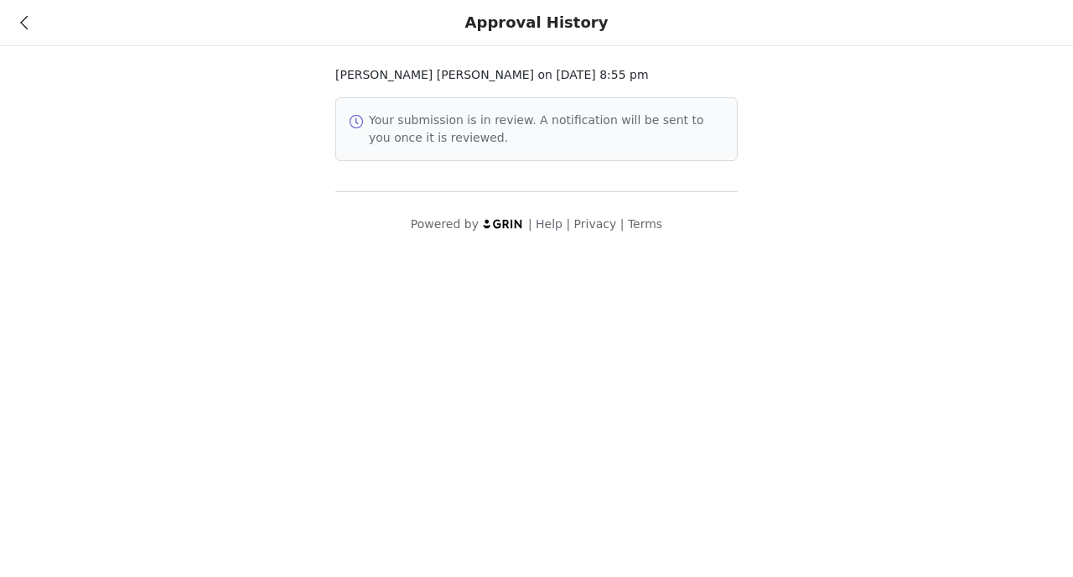 The height and width of the screenshot is (577, 1073). I want to click on div: Approval History, so click(536, 23).